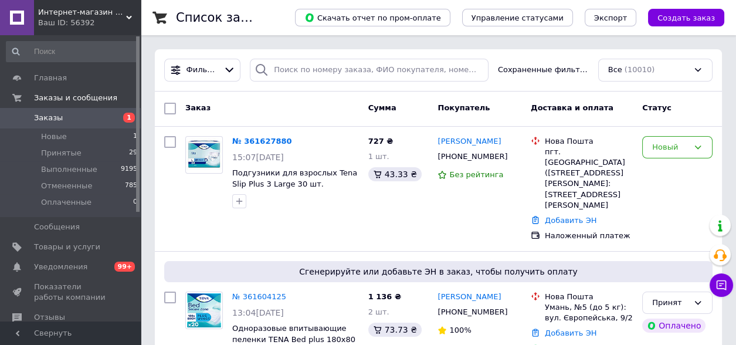  Describe the element at coordinates (54, 137) in the screenshot. I see `span: Новые` at that location.